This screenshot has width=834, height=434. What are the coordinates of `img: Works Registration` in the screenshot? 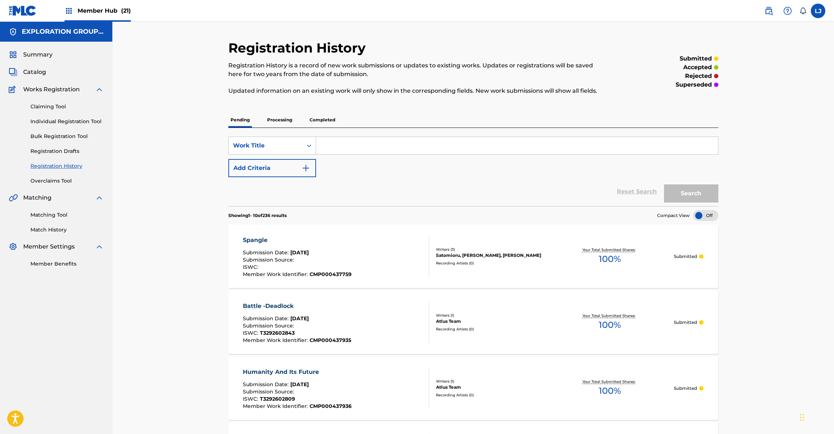 It's located at (13, 89).